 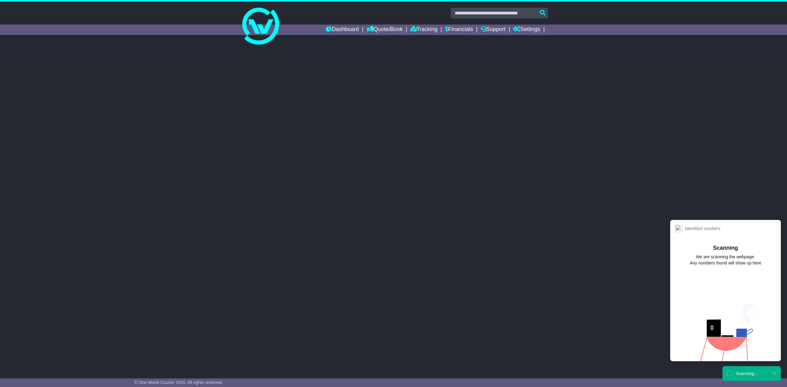 I want to click on span: © One World Courier 2025. All rights reserved., so click(x=179, y=383).